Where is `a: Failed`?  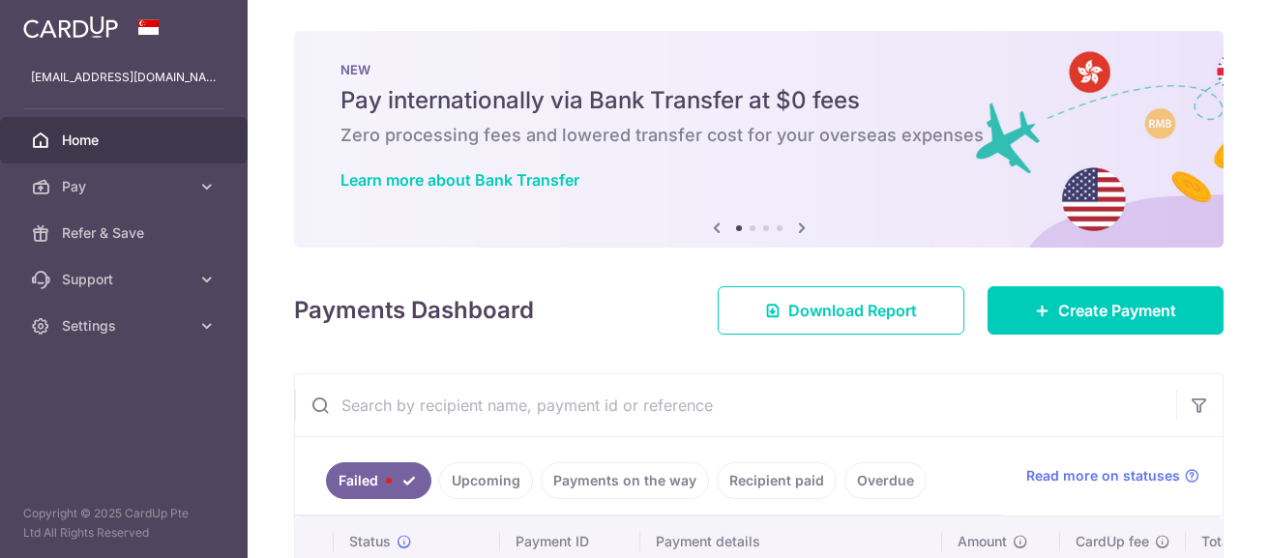 a: Failed is located at coordinates (378, 481).